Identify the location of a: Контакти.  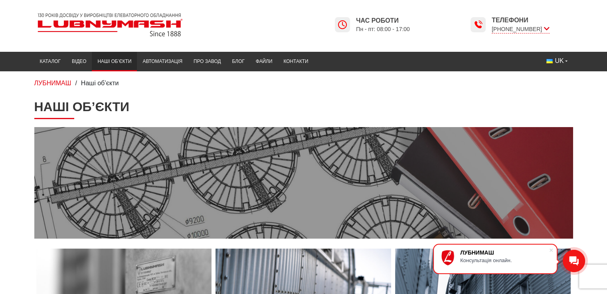
(296, 61).